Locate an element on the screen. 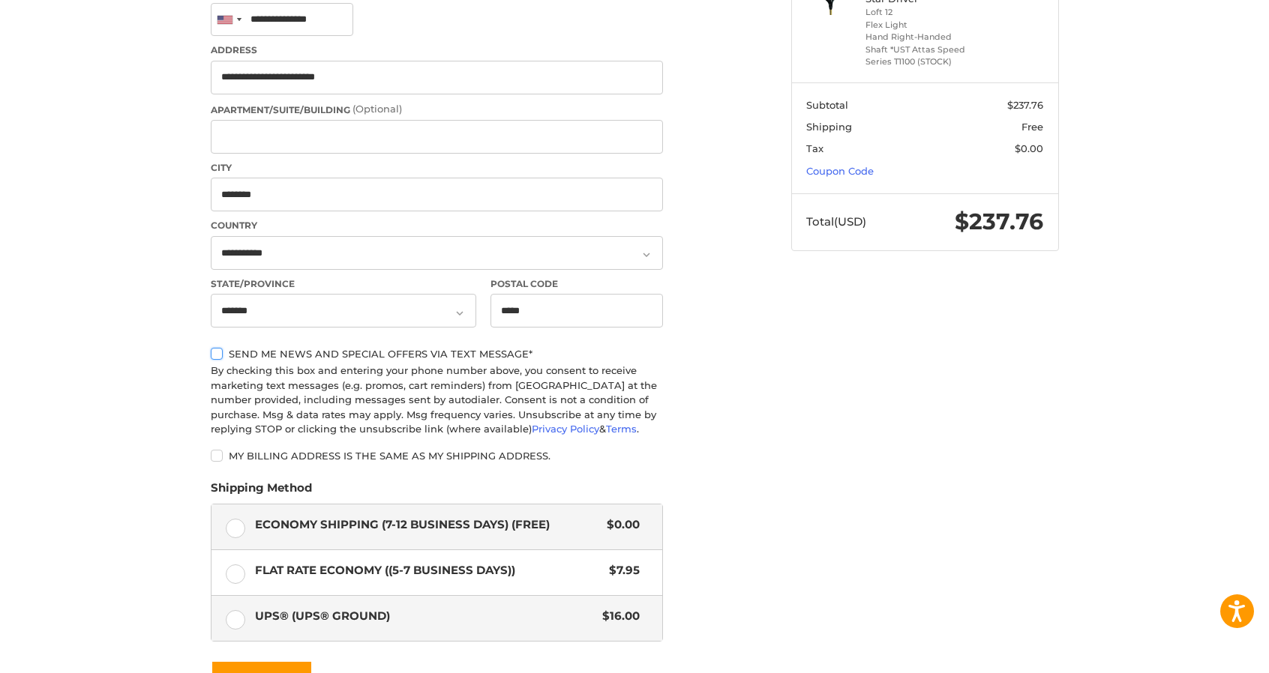 This screenshot has height=673, width=1269. label: Apartment/Suite/Building is located at coordinates (436, 109).